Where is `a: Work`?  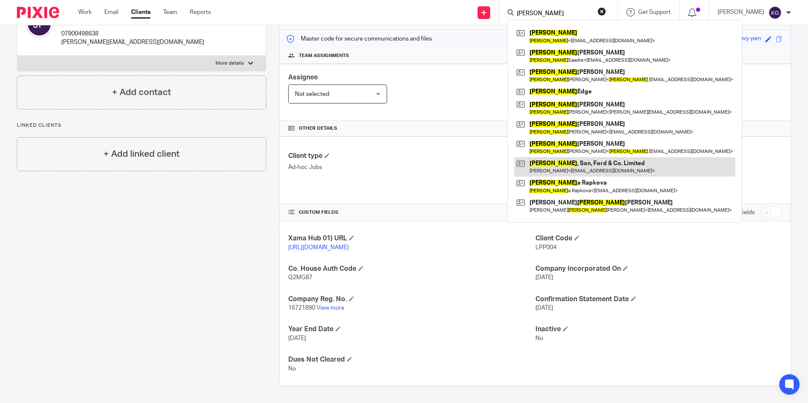 a: Work is located at coordinates (85, 12).